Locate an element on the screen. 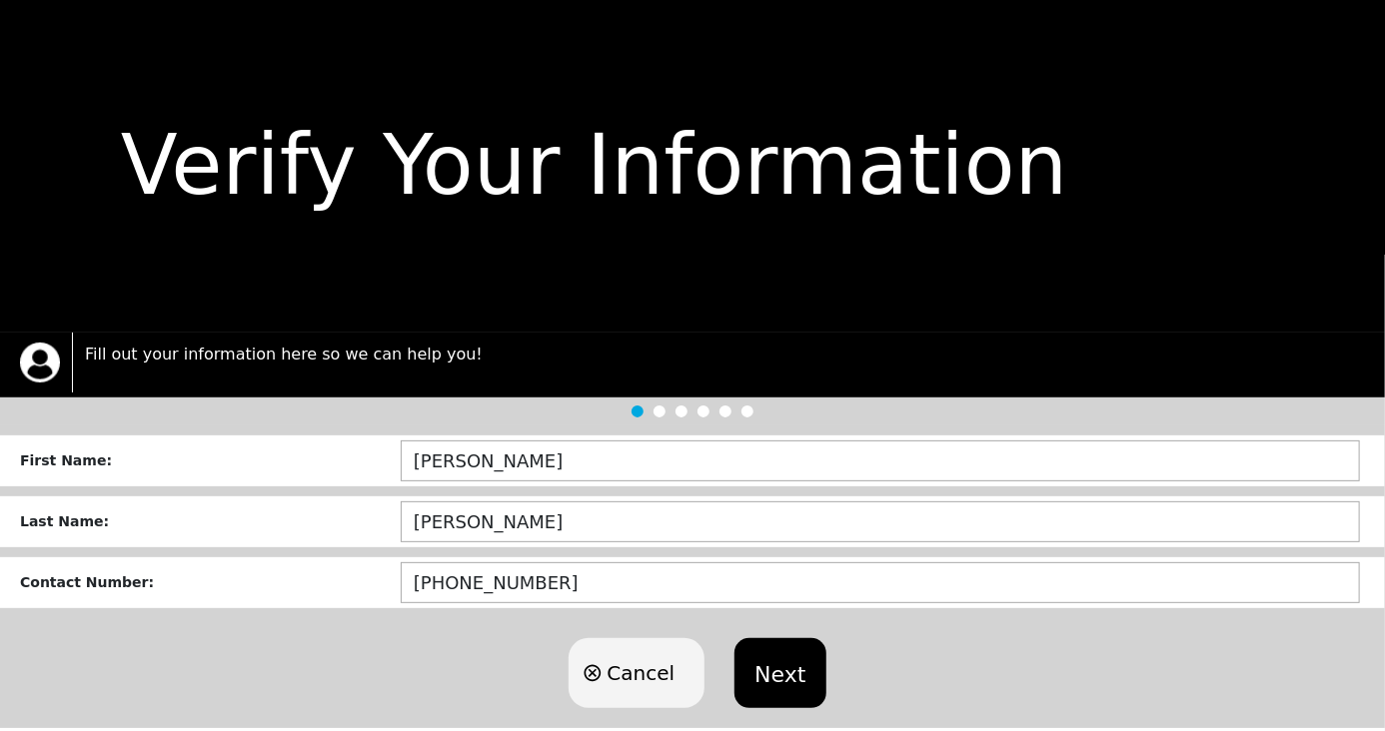  input: ex: DOE is located at coordinates (880, 522).